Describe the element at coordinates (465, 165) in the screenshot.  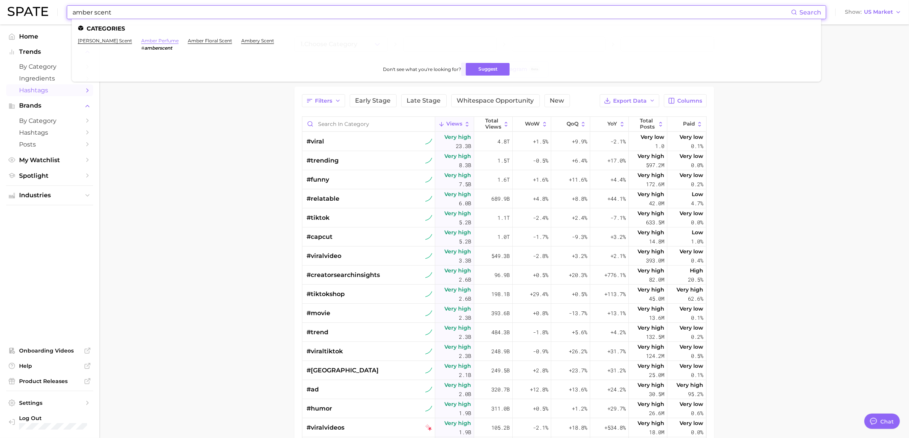
I see `span: 8.3b` at that location.